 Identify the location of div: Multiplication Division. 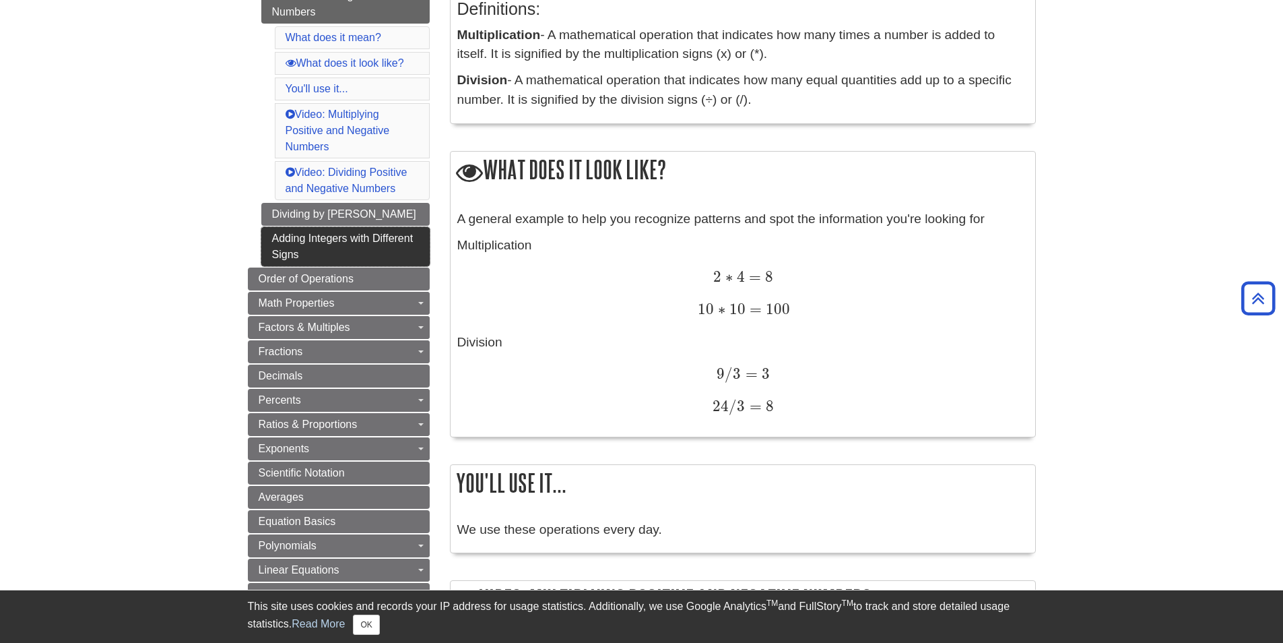
(743, 319).